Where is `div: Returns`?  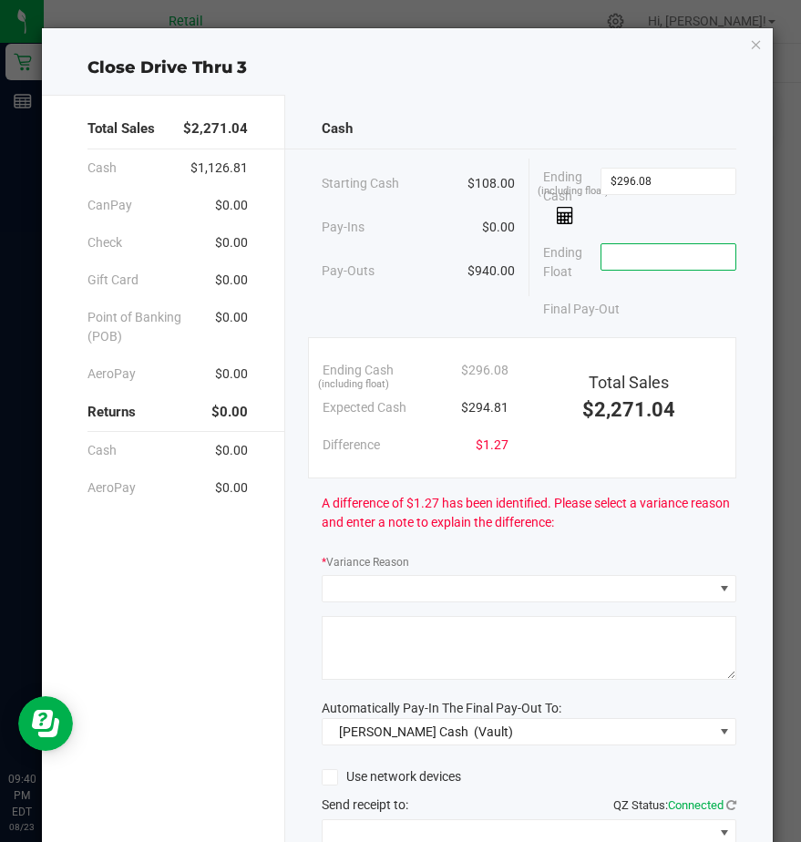
div: Returns is located at coordinates (168, 412).